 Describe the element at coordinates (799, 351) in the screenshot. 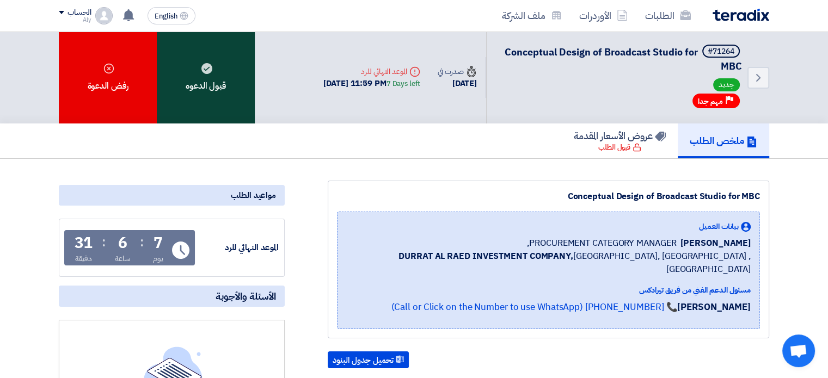

I see `a: Open chat` at that location.